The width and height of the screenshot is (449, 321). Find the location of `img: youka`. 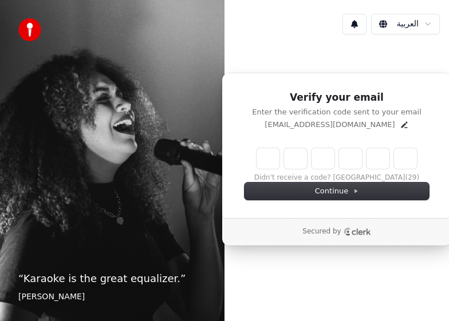

img: youka is located at coordinates (30, 30).